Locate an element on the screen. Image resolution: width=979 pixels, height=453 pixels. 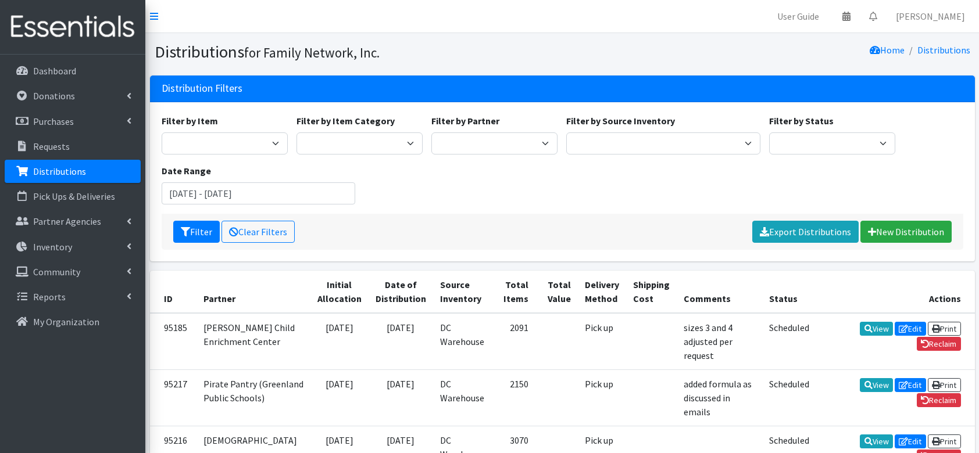
p: Inventory is located at coordinates (52, 247).